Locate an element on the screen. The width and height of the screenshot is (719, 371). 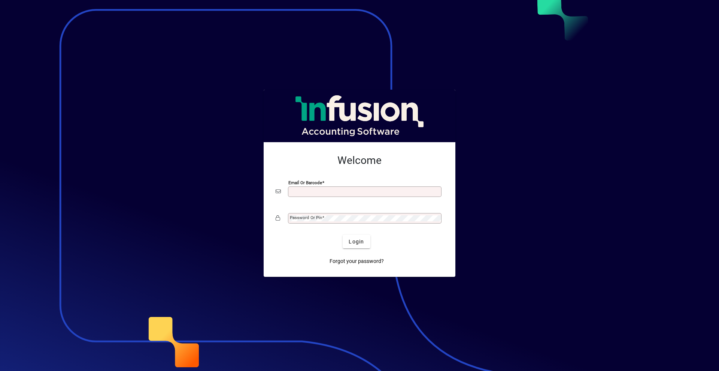
mat-label: Password or Pin is located at coordinates (306, 217).